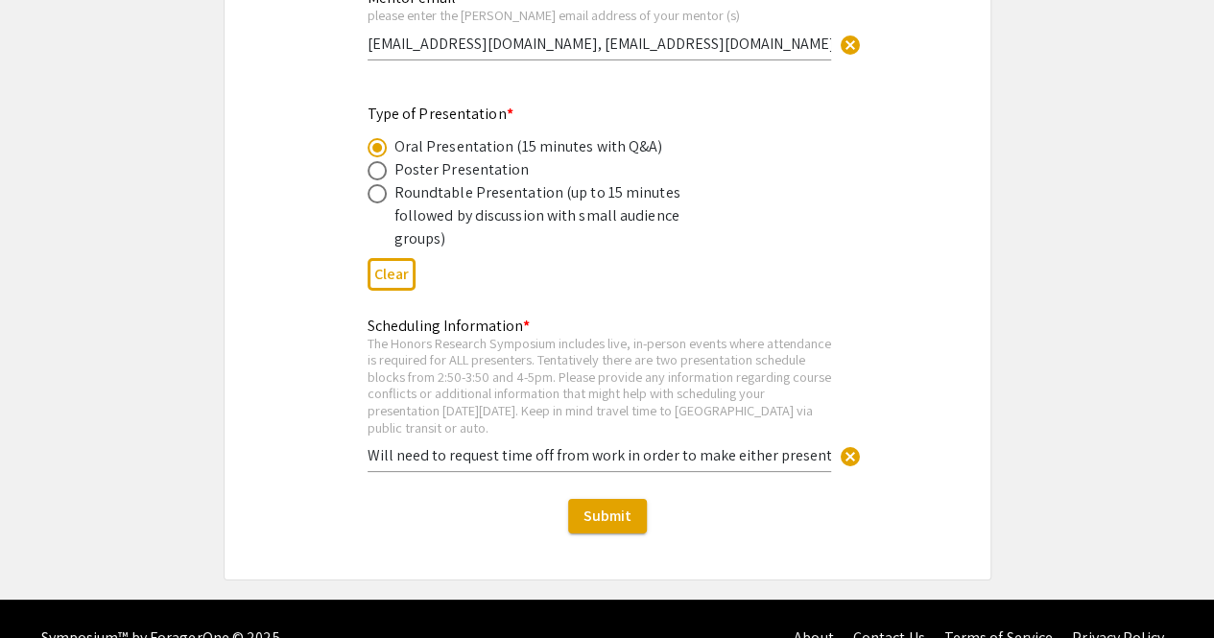  I want to click on div: Roundtable Presentation (up to 15 minutes followed by discussion with small audience groups), so click(563, 216).